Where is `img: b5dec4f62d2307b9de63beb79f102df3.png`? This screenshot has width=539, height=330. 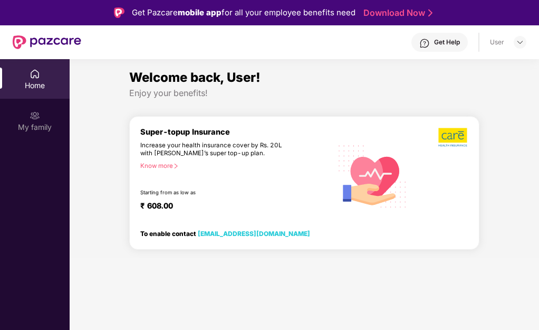
img: b5dec4f62d2307b9de63beb79f102df3.png is located at coordinates (453, 137).